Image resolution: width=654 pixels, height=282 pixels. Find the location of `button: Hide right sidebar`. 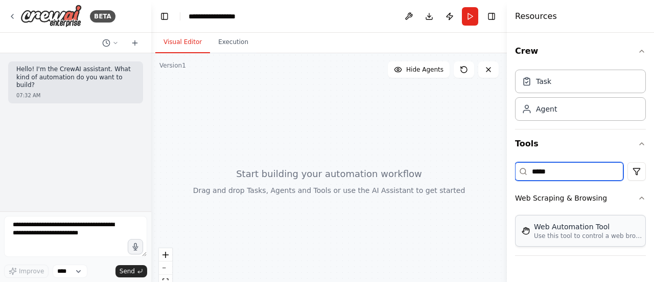

button: Hide right sidebar is located at coordinates (492, 16).